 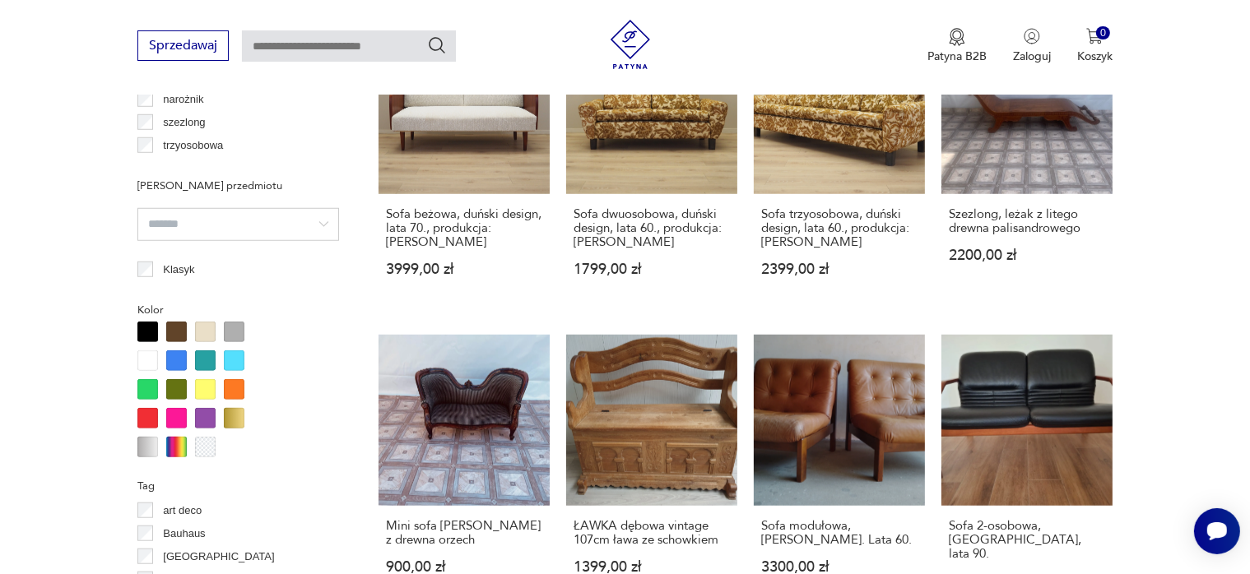 I want to click on a: Sofa dwuosobowa, duński design, lata 60., produkcja: DaniaSofa dwuosobowa, duński design, lata 60..., so click(x=652, y=165).